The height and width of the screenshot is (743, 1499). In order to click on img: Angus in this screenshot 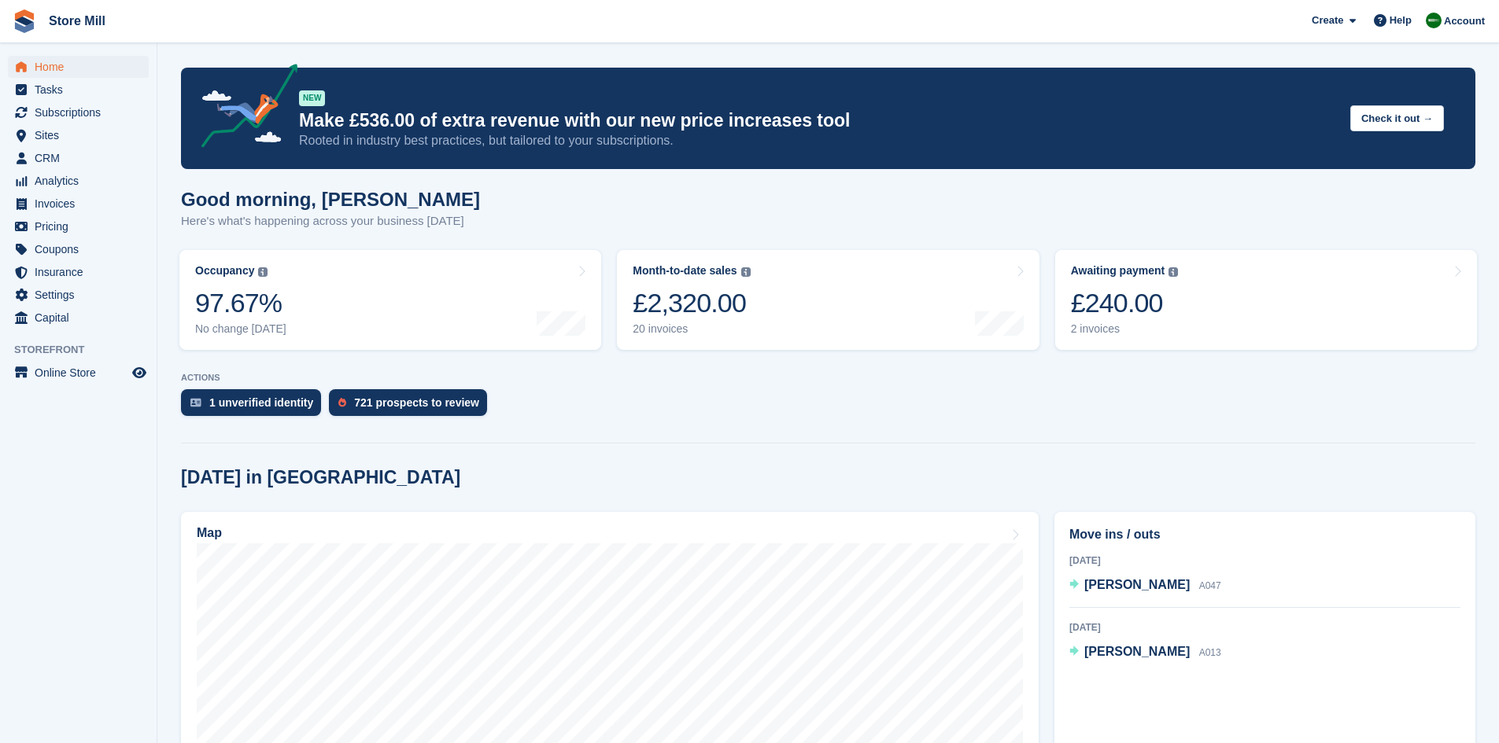, I will do `click(1433, 20)`.